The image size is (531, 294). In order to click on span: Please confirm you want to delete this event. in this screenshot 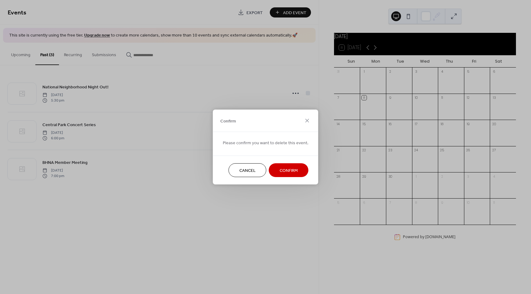, I will do `click(266, 143)`.